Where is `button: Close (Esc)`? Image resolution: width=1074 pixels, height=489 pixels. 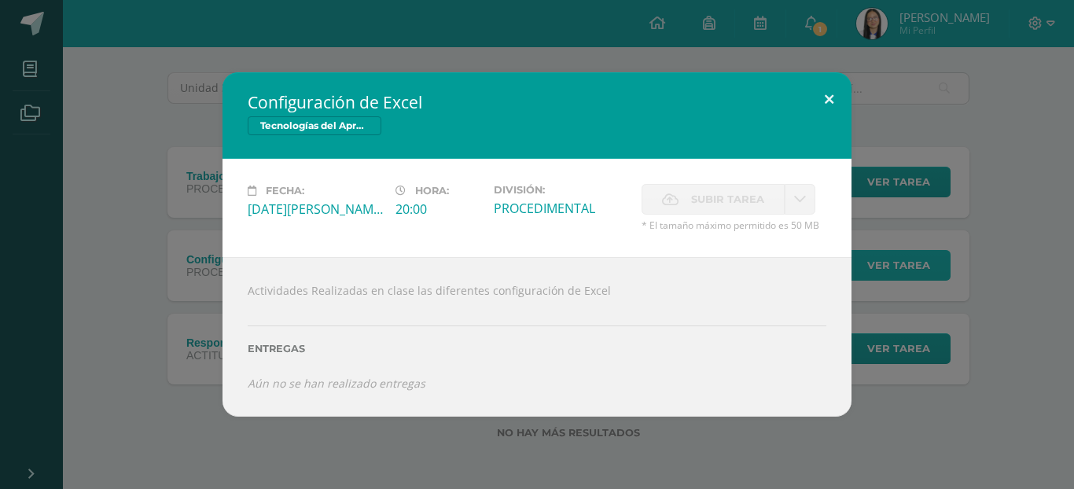 button: Close (Esc) is located at coordinates (829, 99).